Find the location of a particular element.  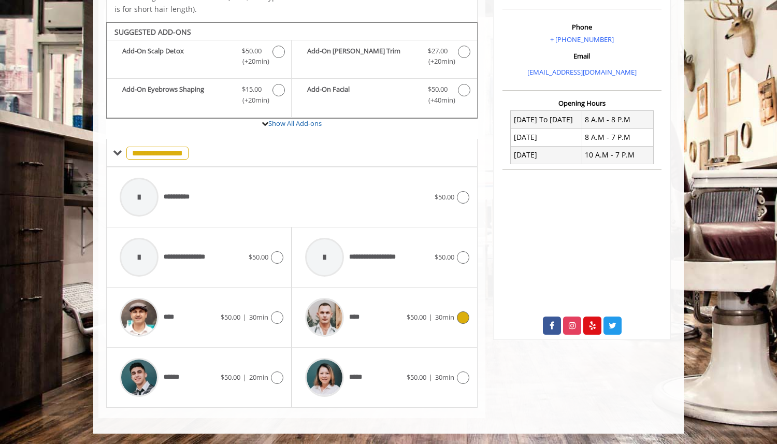

td: 8 A.M - 8 P.M is located at coordinates (617, 120).